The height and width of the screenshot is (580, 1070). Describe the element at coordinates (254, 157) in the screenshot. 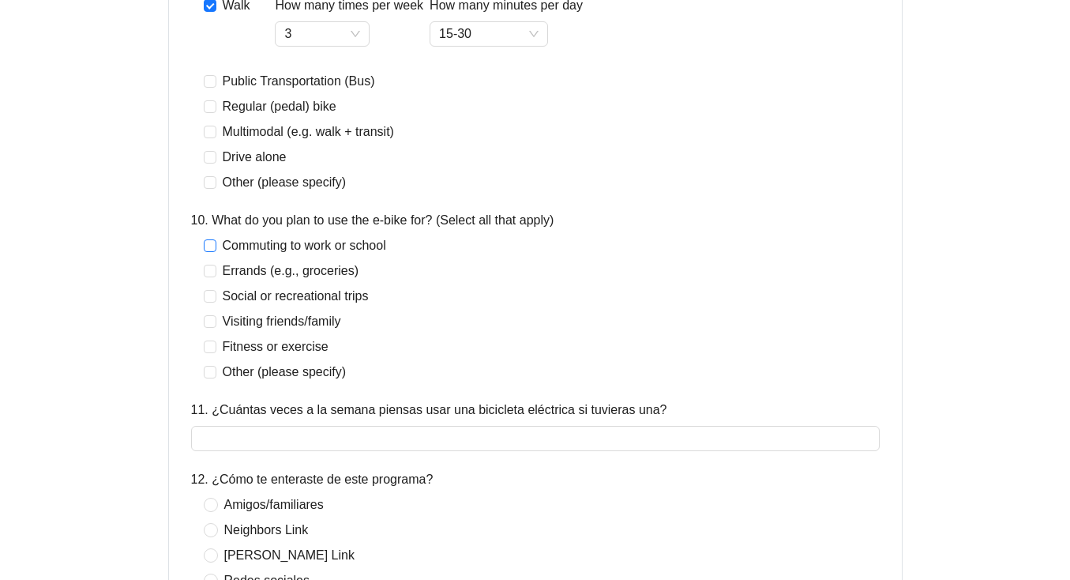

I see `span: Drive alone` at that location.